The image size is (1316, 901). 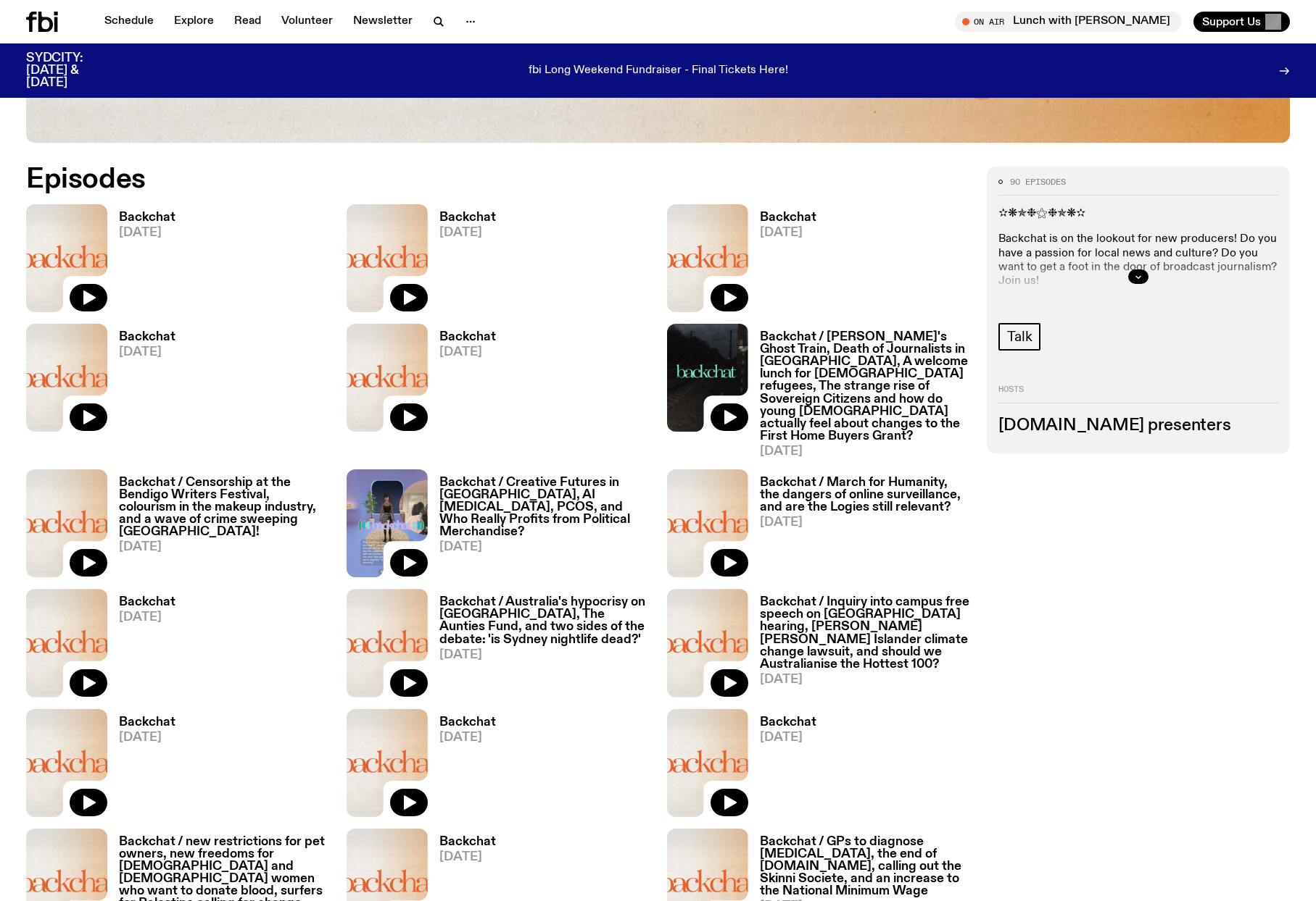 What do you see at coordinates (865, 495) in the screenshot?
I see `h3: Backchat / March for Humanity, the dangers of online surveillance, and are the Logies still relev...` at bounding box center [865, 495].